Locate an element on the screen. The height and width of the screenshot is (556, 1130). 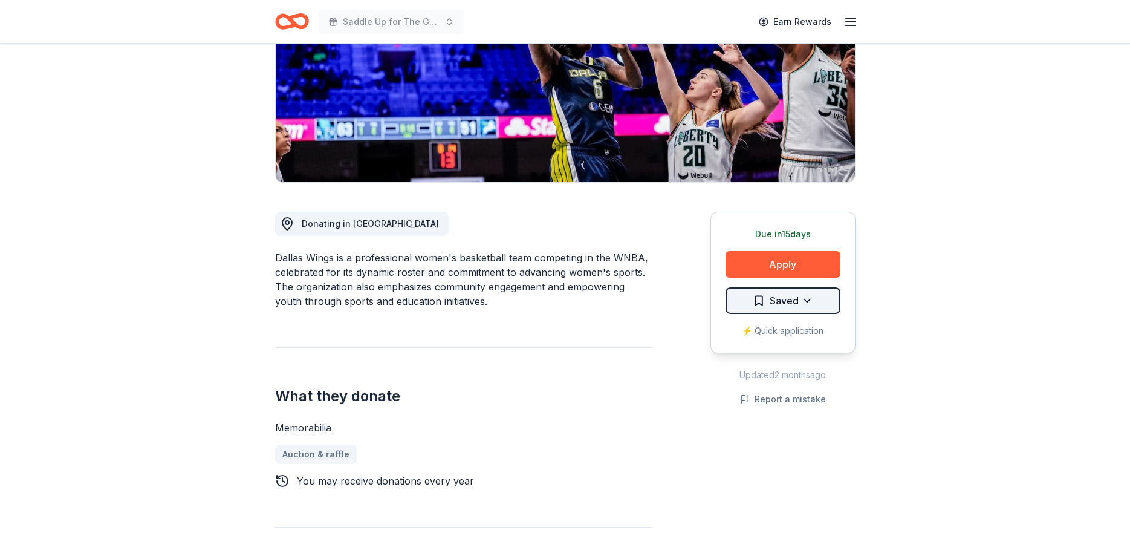
button: Saved is located at coordinates (783, 301).